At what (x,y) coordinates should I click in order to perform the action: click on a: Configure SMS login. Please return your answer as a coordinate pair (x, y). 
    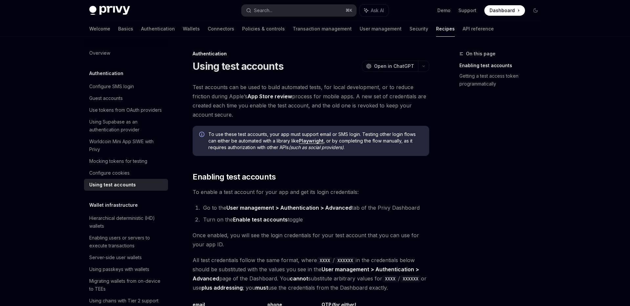
    Looking at the image, I should click on (126, 87).